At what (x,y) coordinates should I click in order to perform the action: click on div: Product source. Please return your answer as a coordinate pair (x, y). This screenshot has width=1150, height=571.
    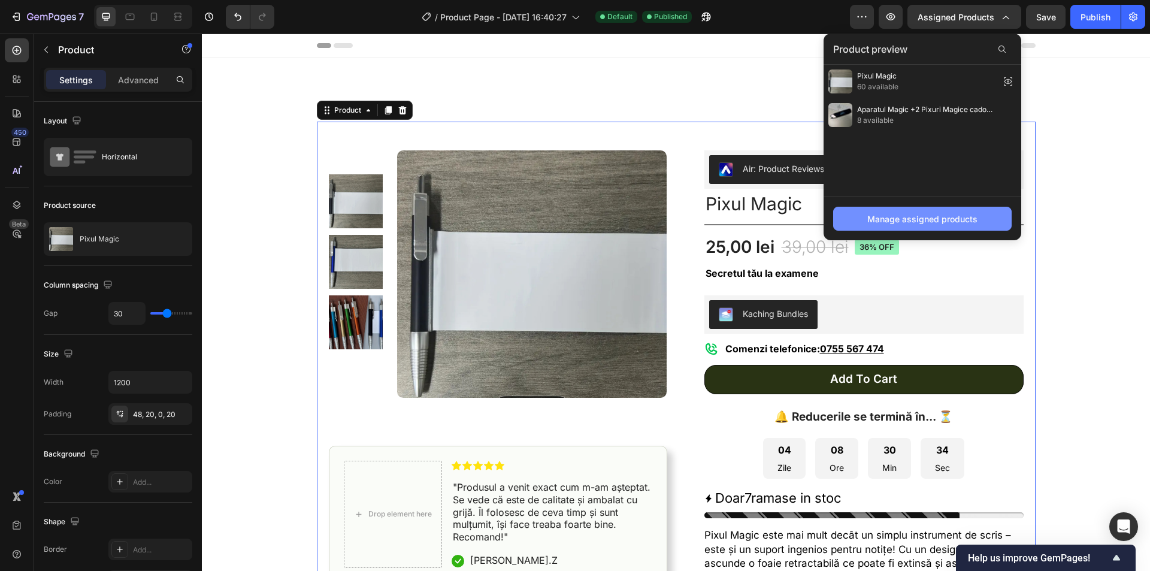
    Looking at the image, I should click on (69, 205).